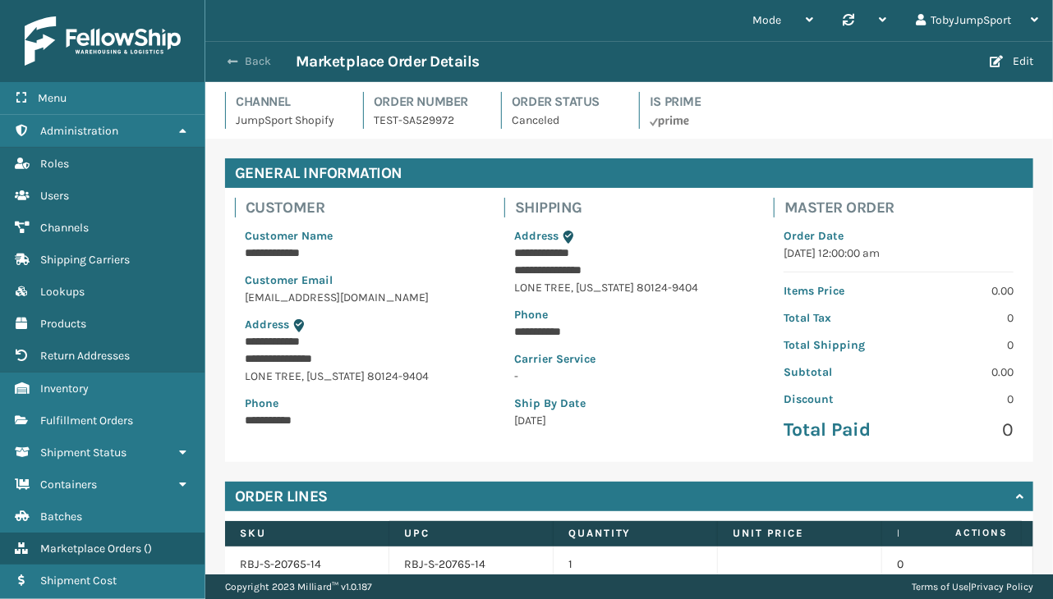  I want to click on p: Discount, so click(836, 399).